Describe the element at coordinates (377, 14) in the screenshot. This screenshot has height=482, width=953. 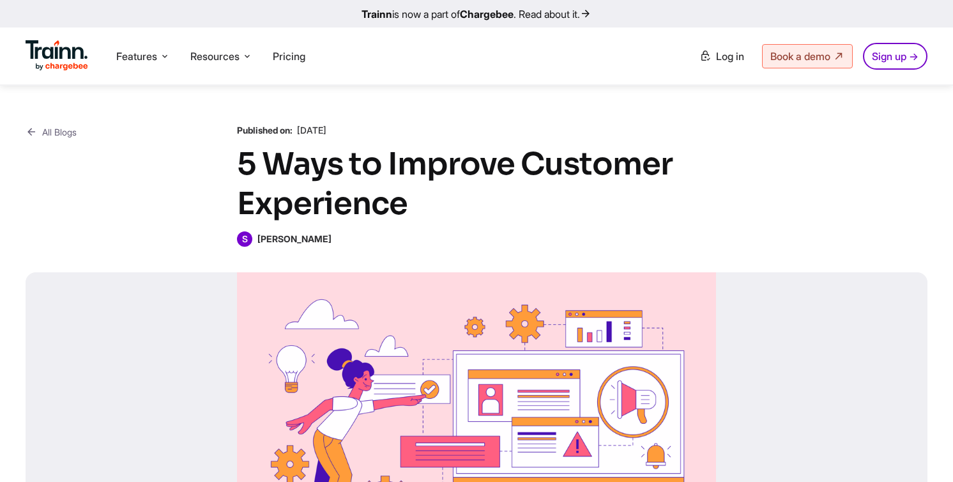
I see `b: Trainn` at that location.